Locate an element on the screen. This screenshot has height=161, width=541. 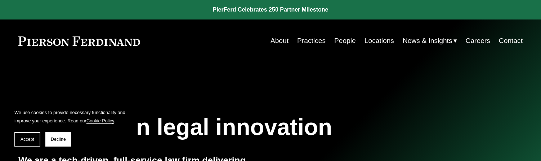
a: People is located at coordinates (345, 41).